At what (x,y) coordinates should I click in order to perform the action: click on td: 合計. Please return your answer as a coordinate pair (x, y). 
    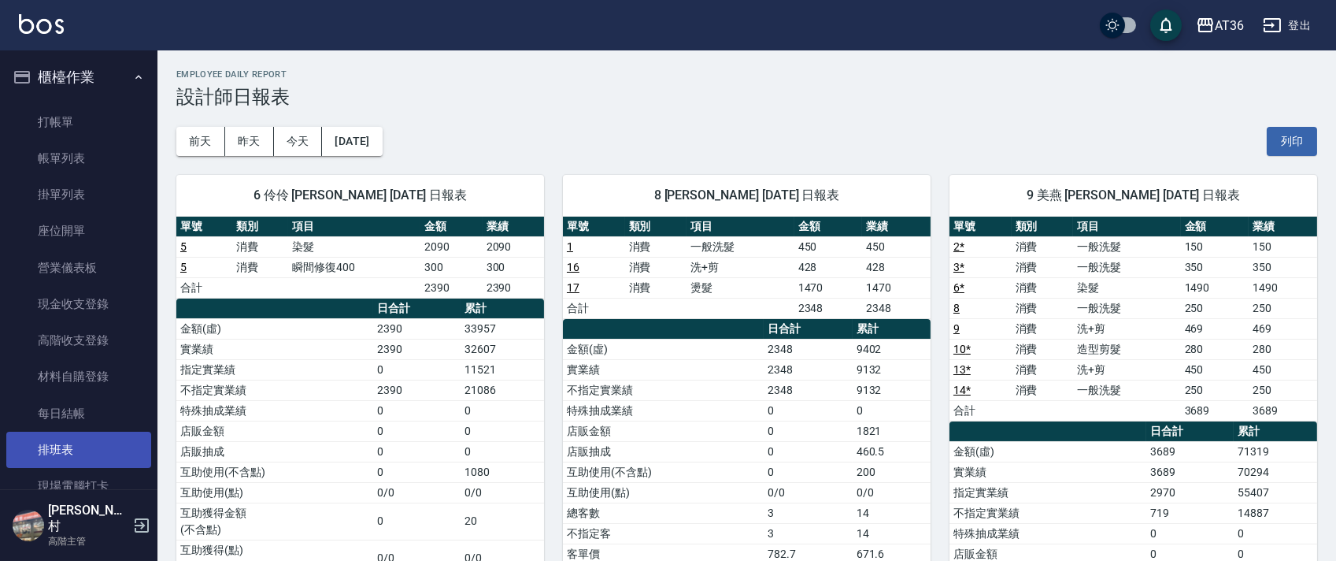
    Looking at the image, I should click on (204, 287).